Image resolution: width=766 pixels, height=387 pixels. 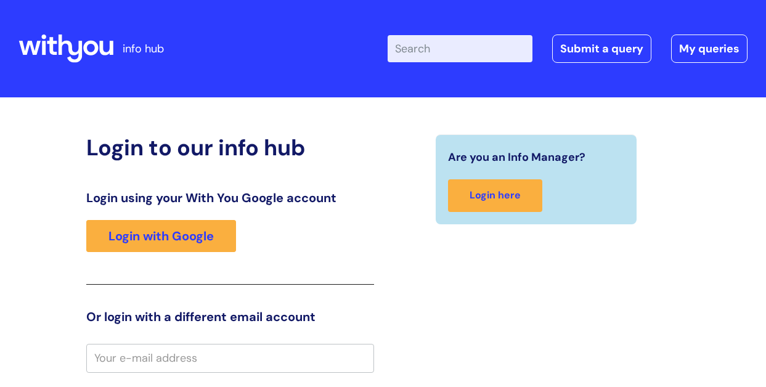 What do you see at coordinates (709, 49) in the screenshot?
I see `a: My queries` at bounding box center [709, 49].